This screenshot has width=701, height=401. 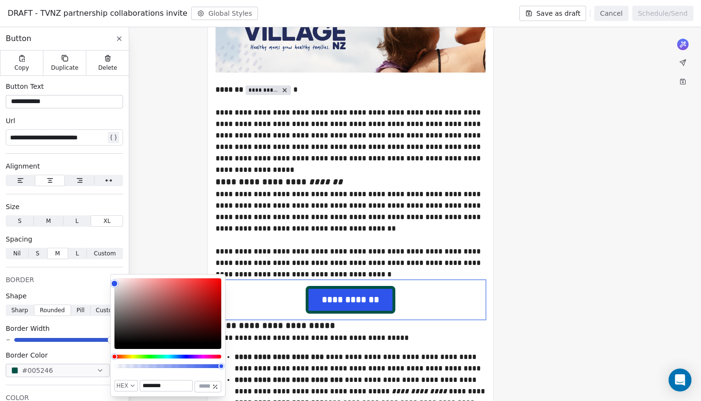 What do you see at coordinates (19, 239) in the screenshot?
I see `span: Spacing` at bounding box center [19, 239].